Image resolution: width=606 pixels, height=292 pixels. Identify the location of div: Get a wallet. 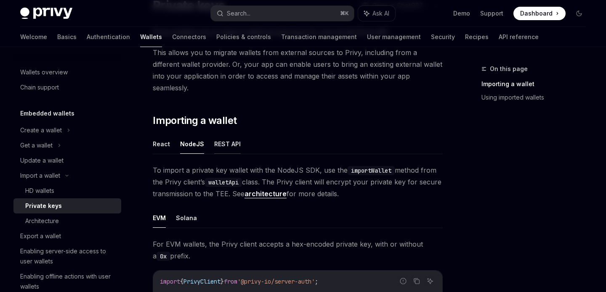
(36, 146).